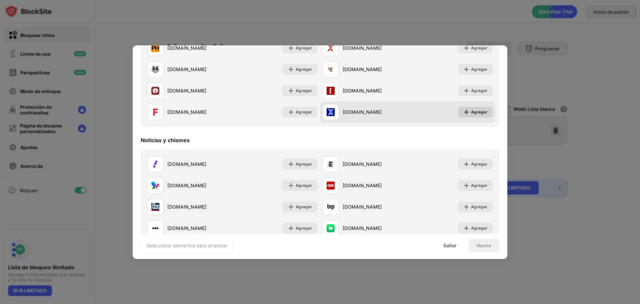 The width and height of the screenshot is (640, 304). What do you see at coordinates (484, 245) in the screenshot?
I see `font: Hecho` at bounding box center [484, 245].